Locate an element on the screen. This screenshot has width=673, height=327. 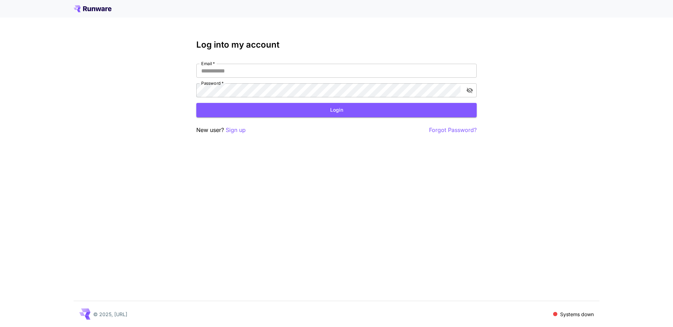
p: New user? is located at coordinates (221, 130).